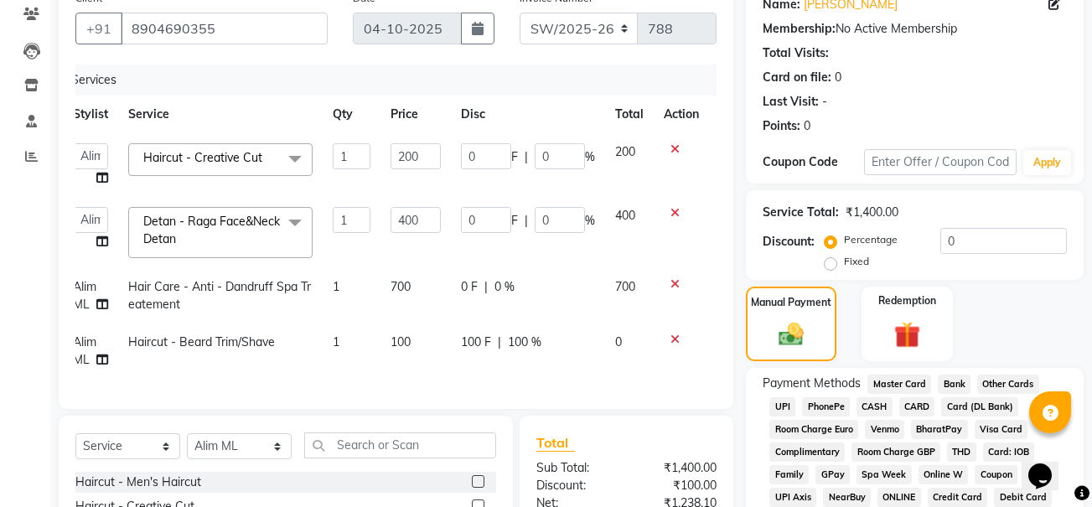 Image resolution: width=1092 pixels, height=507 pixels. Describe the element at coordinates (846, 497) in the screenshot. I see `span: NearBuy` at that location.